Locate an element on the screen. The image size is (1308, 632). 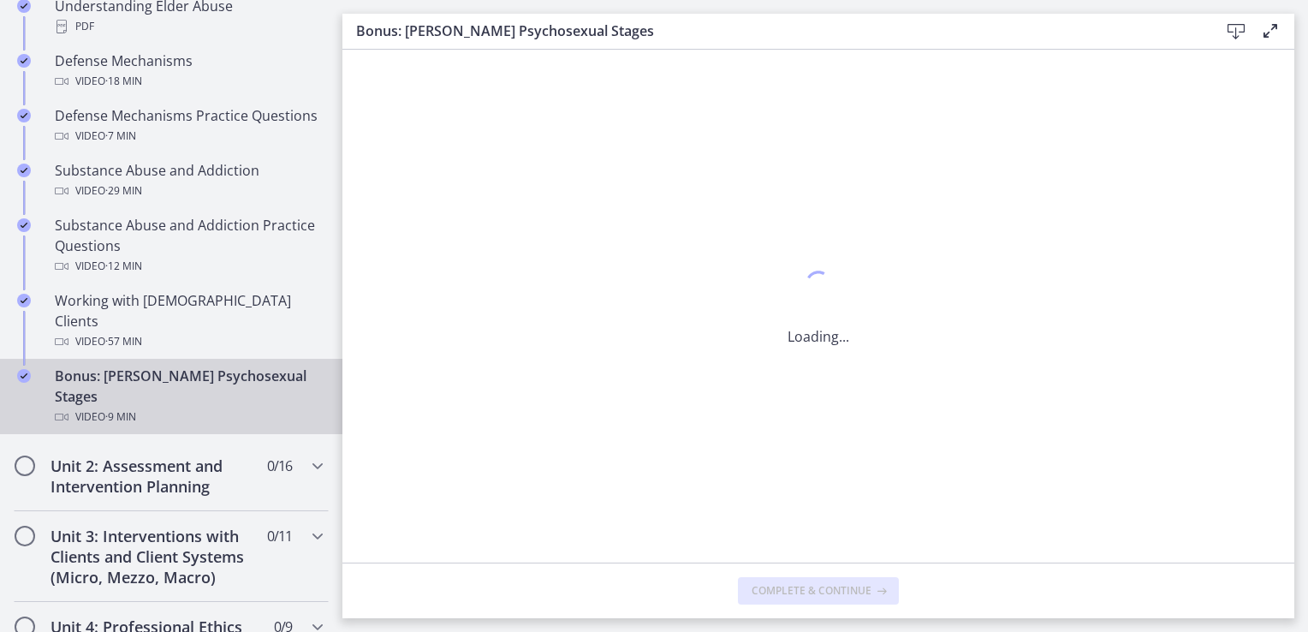
div: 1 is located at coordinates (818, 286).